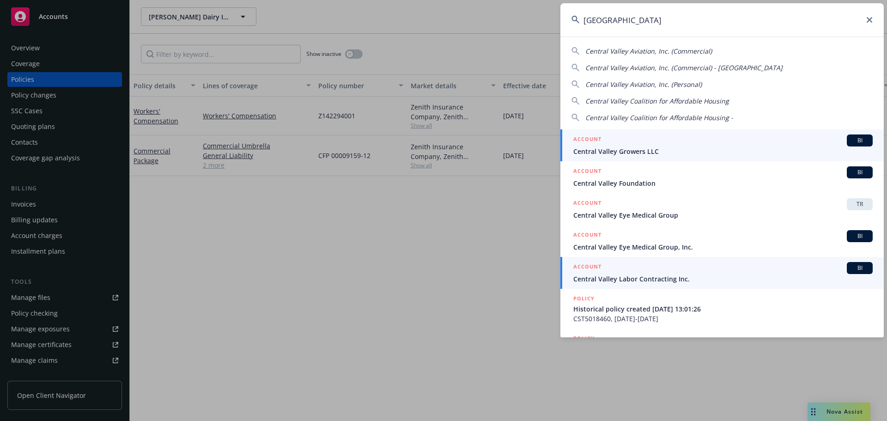 This screenshot has height=421, width=887. What do you see at coordinates (723, 151) in the screenshot?
I see `span: Central Valley Growers LLC` at bounding box center [723, 151].